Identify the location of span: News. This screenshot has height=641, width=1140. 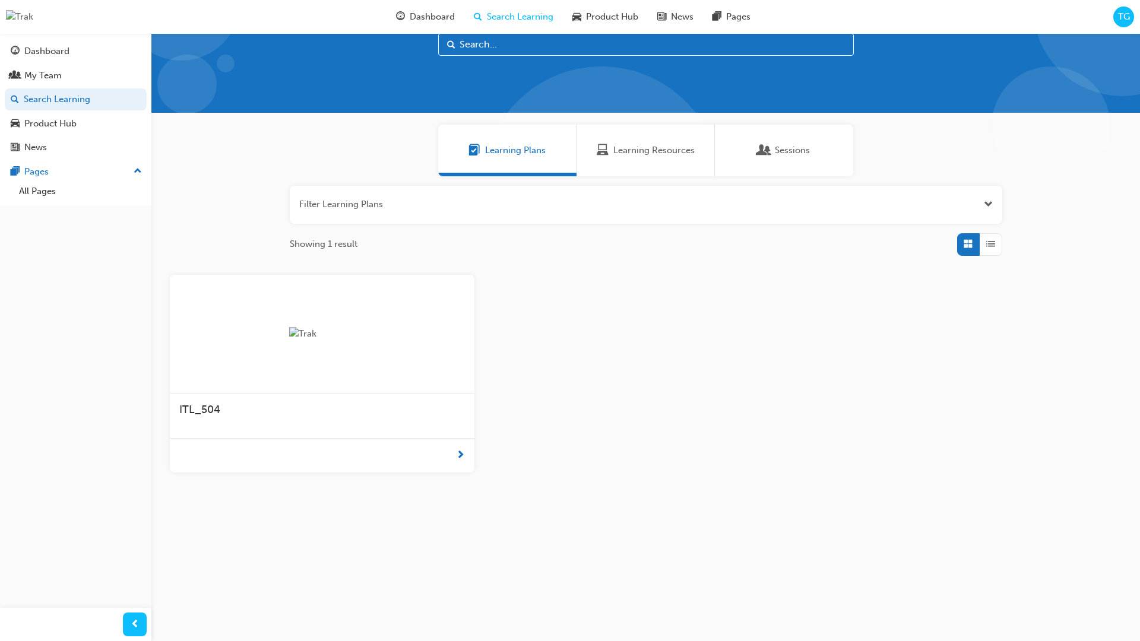
(682, 17).